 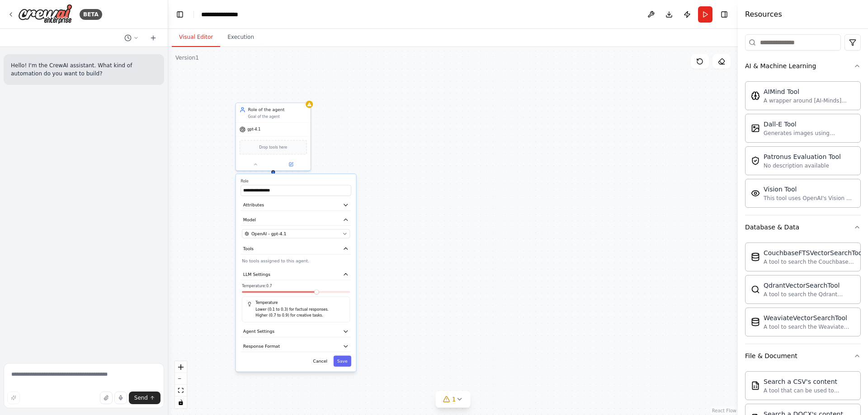 I want to click on div: A tool to search the Qdrant database for relevant information on internal documents., so click(x=809, y=295).